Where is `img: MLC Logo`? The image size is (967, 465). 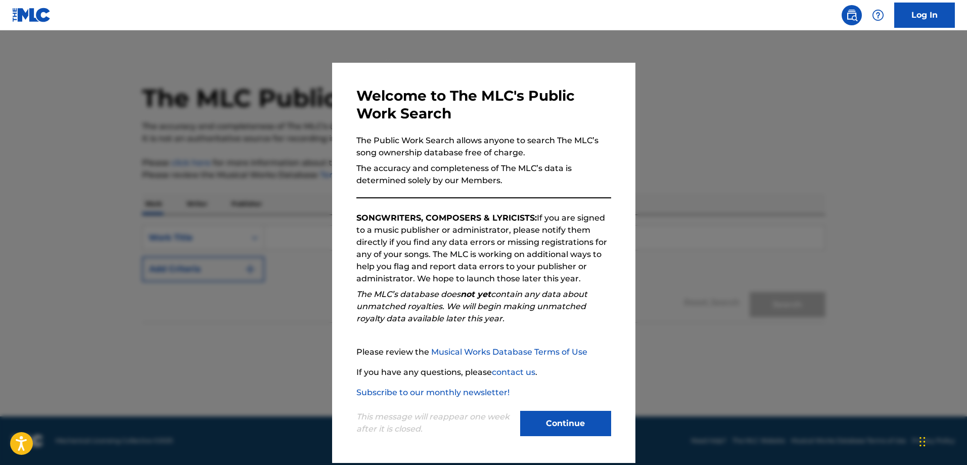 img: MLC Logo is located at coordinates (31, 15).